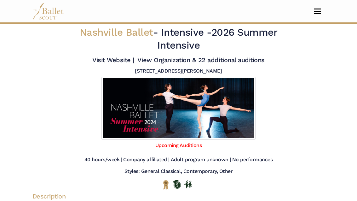 This screenshot has height=201, width=357. I want to click on h5: 40 hours/week |, so click(103, 159).